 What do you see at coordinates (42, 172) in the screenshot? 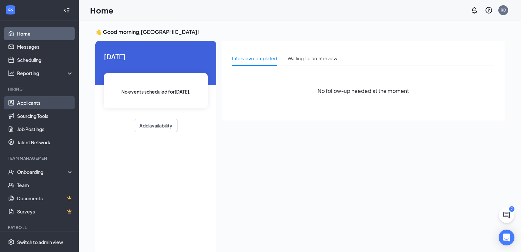
I see `div: Onboarding` at bounding box center [42, 172].